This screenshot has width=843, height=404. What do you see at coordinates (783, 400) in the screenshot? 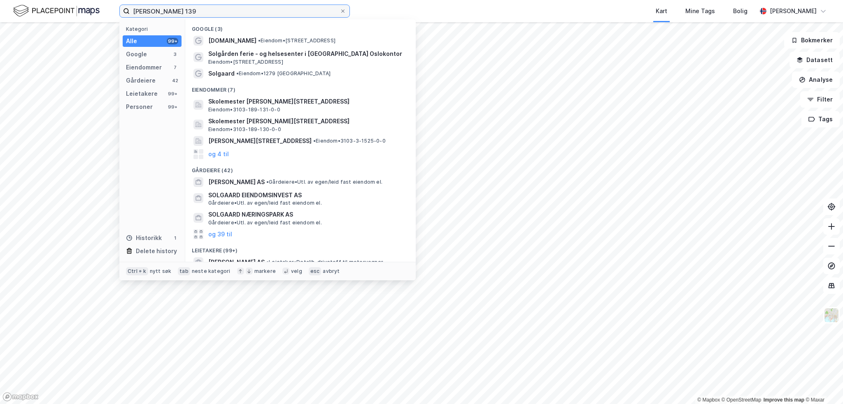
I see `a: Improve this map` at bounding box center [783, 400].